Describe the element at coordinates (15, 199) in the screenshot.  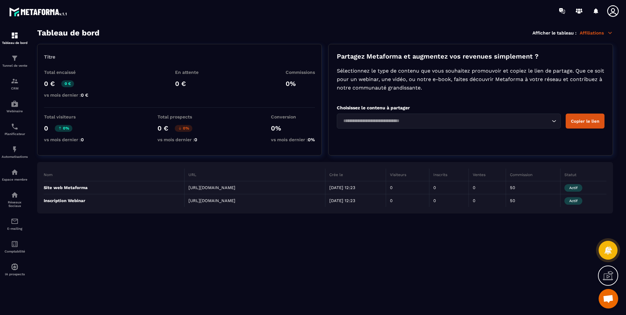
I see `a: social-networksocial-networkRéseaux Sociaux` at that location.